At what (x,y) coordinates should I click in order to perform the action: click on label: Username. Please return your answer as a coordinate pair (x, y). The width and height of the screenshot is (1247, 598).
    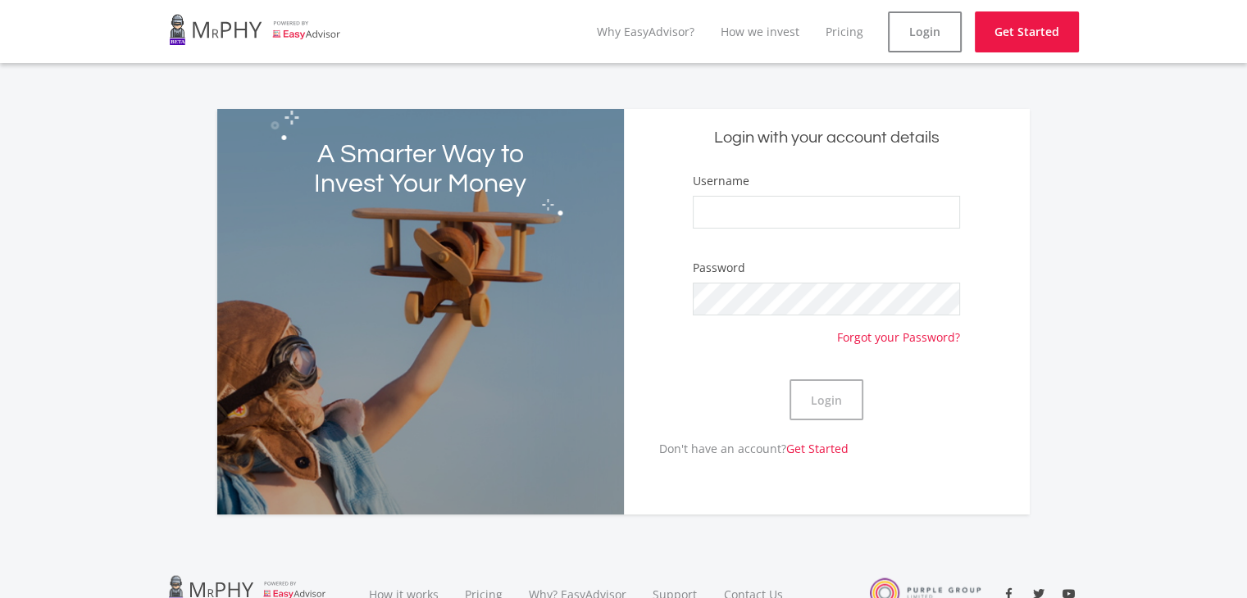
    Looking at the image, I should click on (720, 181).